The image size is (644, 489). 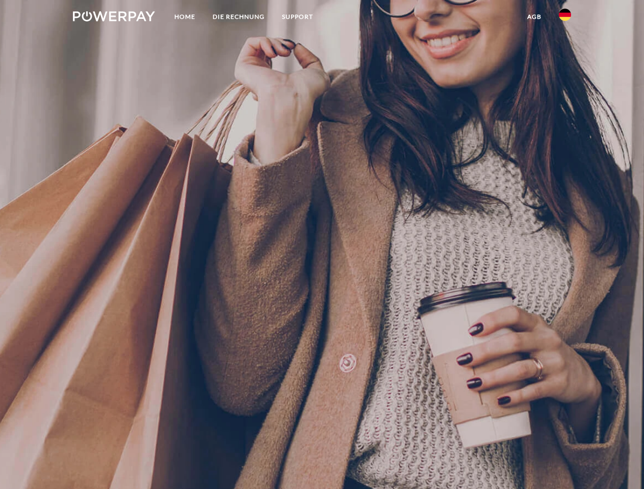 I want to click on a: agb, so click(x=534, y=17).